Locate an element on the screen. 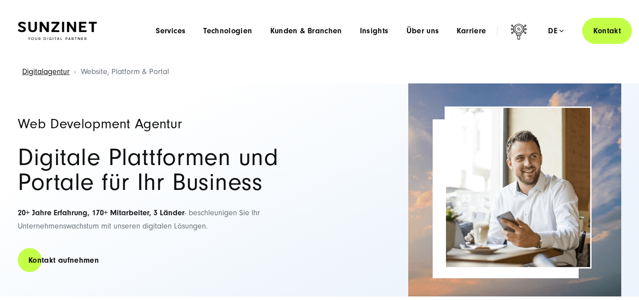 The width and height of the screenshot is (639, 300). a: Insights is located at coordinates (374, 31).